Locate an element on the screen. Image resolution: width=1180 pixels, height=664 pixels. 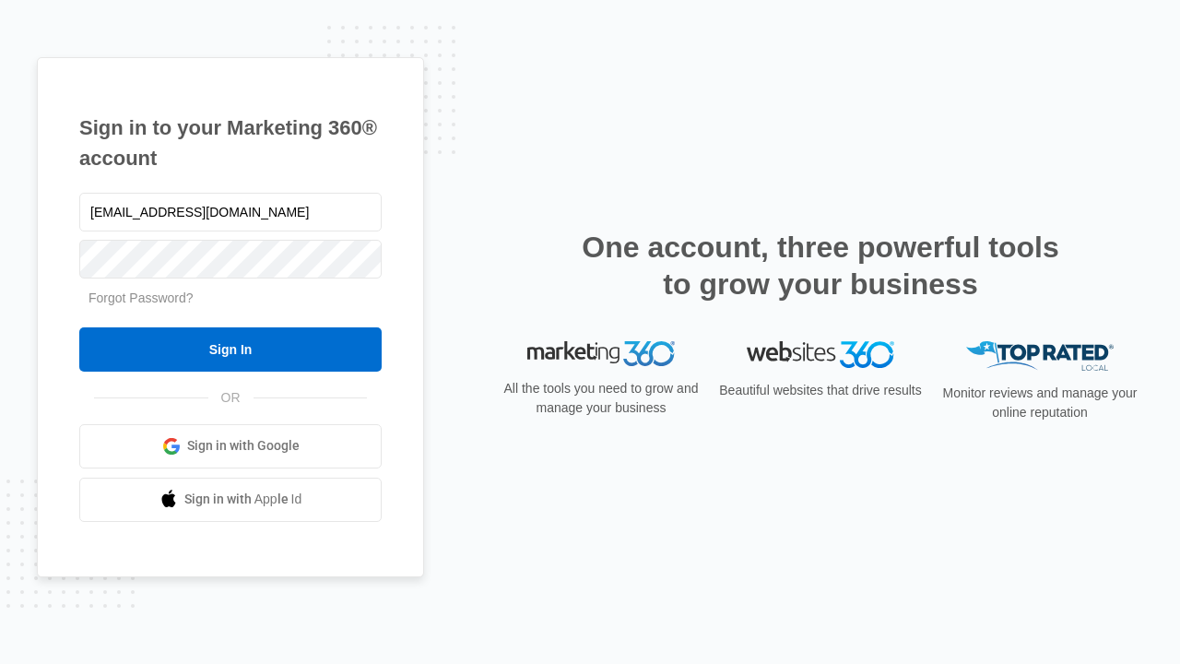
a: Sign in with Apple Id is located at coordinates (231, 500).